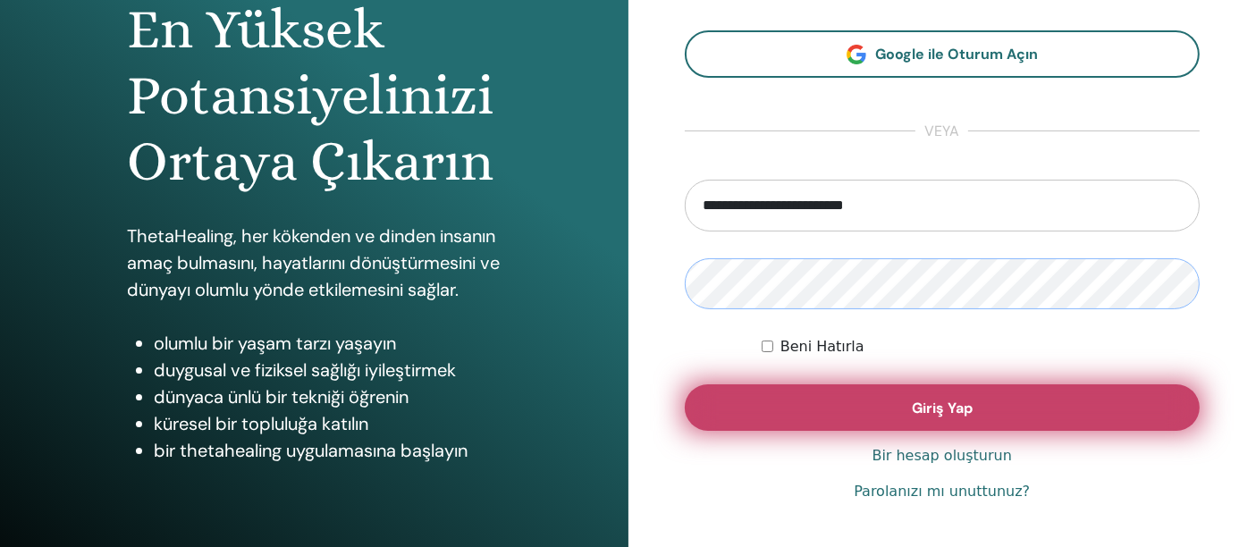 The height and width of the screenshot is (547, 1256). Describe the element at coordinates (942, 456) in the screenshot. I see `a: Bir hesap oluşturun` at that location.